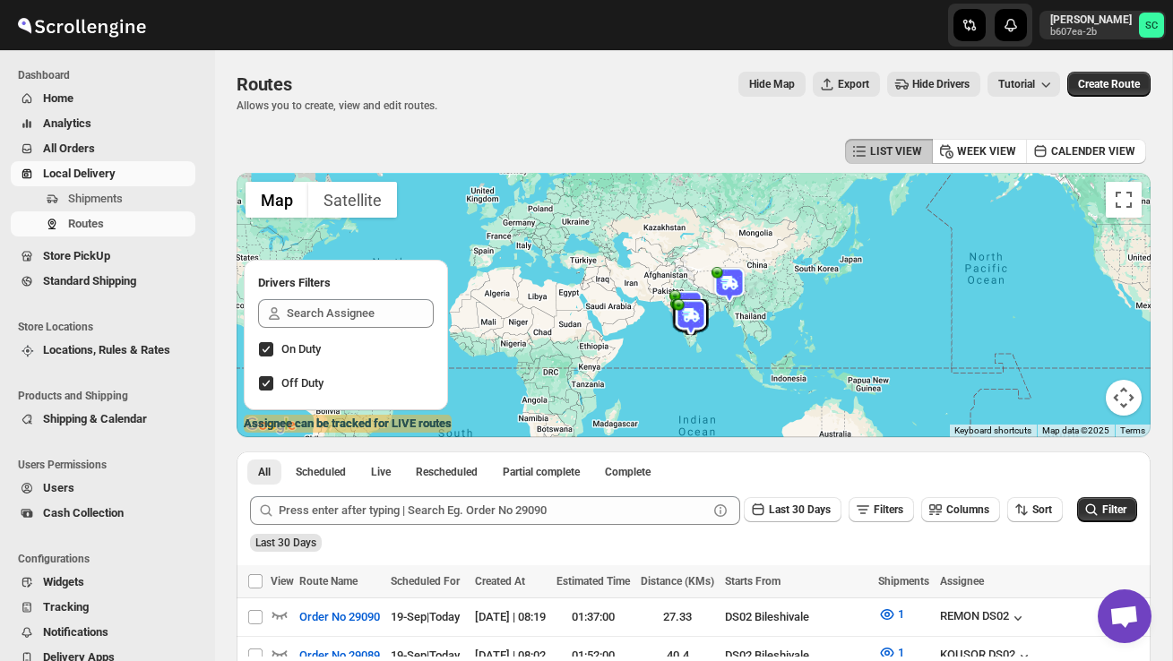 The width and height of the screenshot is (1173, 661). What do you see at coordinates (82, 25) in the screenshot?
I see `img: ScrollEngine` at bounding box center [82, 25].